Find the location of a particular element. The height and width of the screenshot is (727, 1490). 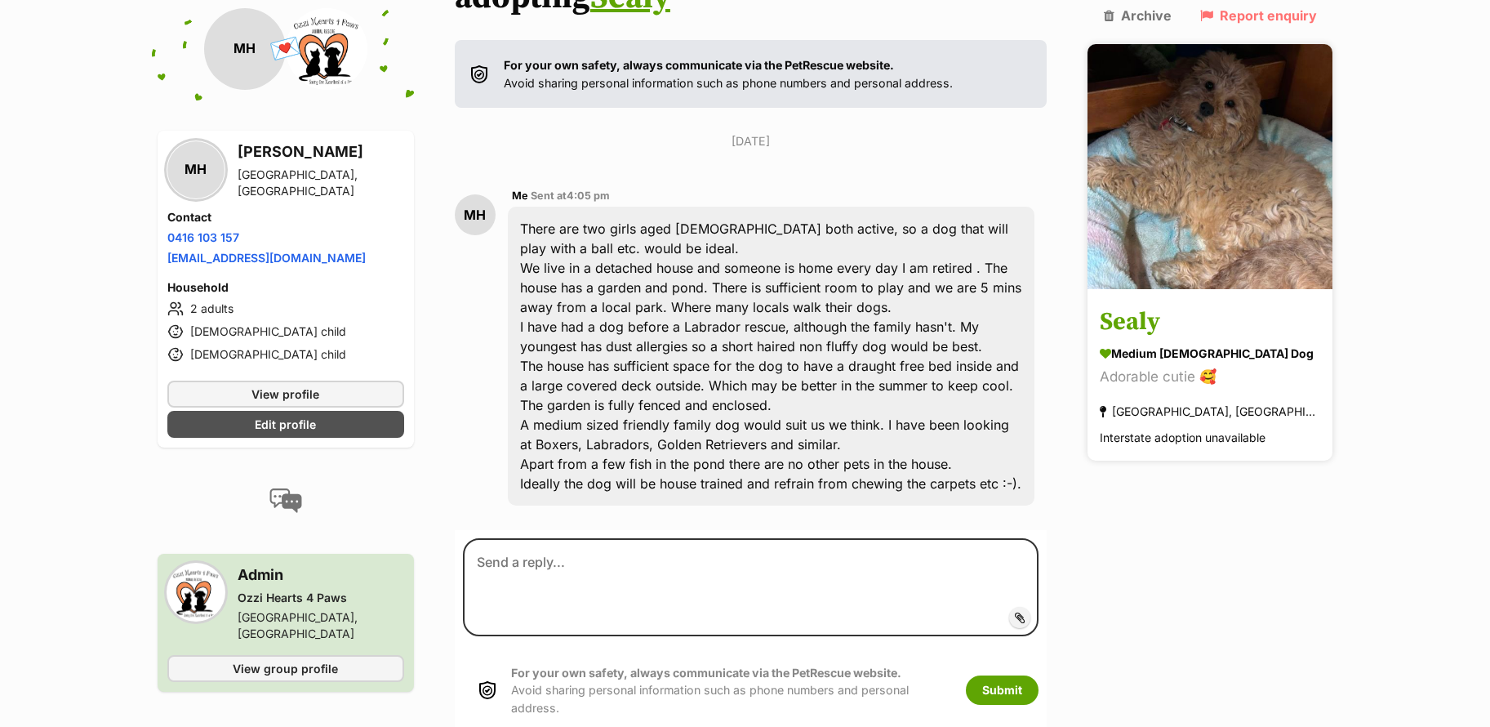

a: 0416 103 157 is located at coordinates (203, 237).